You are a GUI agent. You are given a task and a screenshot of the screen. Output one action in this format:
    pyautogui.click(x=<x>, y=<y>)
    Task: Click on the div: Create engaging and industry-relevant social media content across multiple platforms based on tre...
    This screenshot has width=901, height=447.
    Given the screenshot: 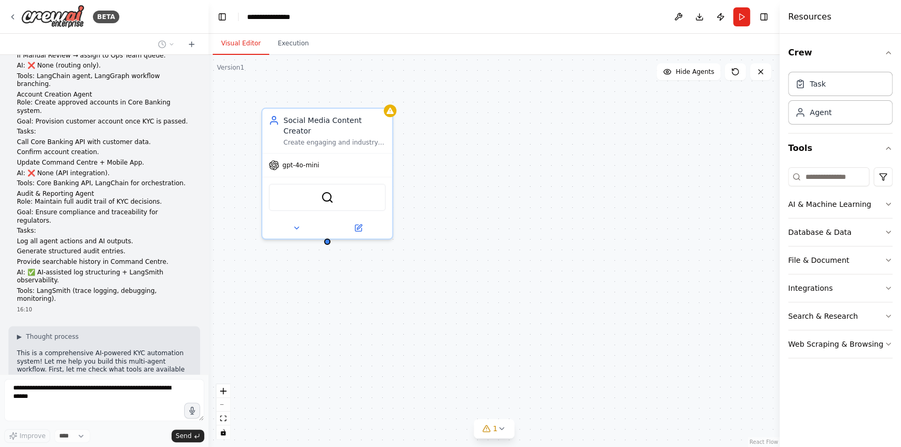 What is the action you would take?
    pyautogui.click(x=335, y=142)
    